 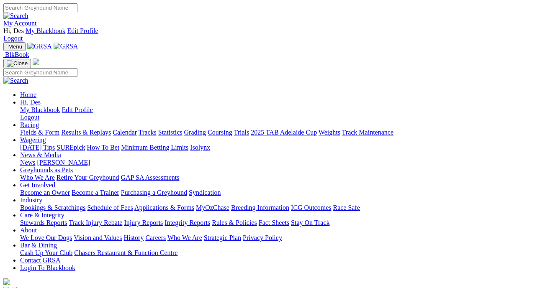 I want to click on span: BlkBook, so click(x=17, y=54).